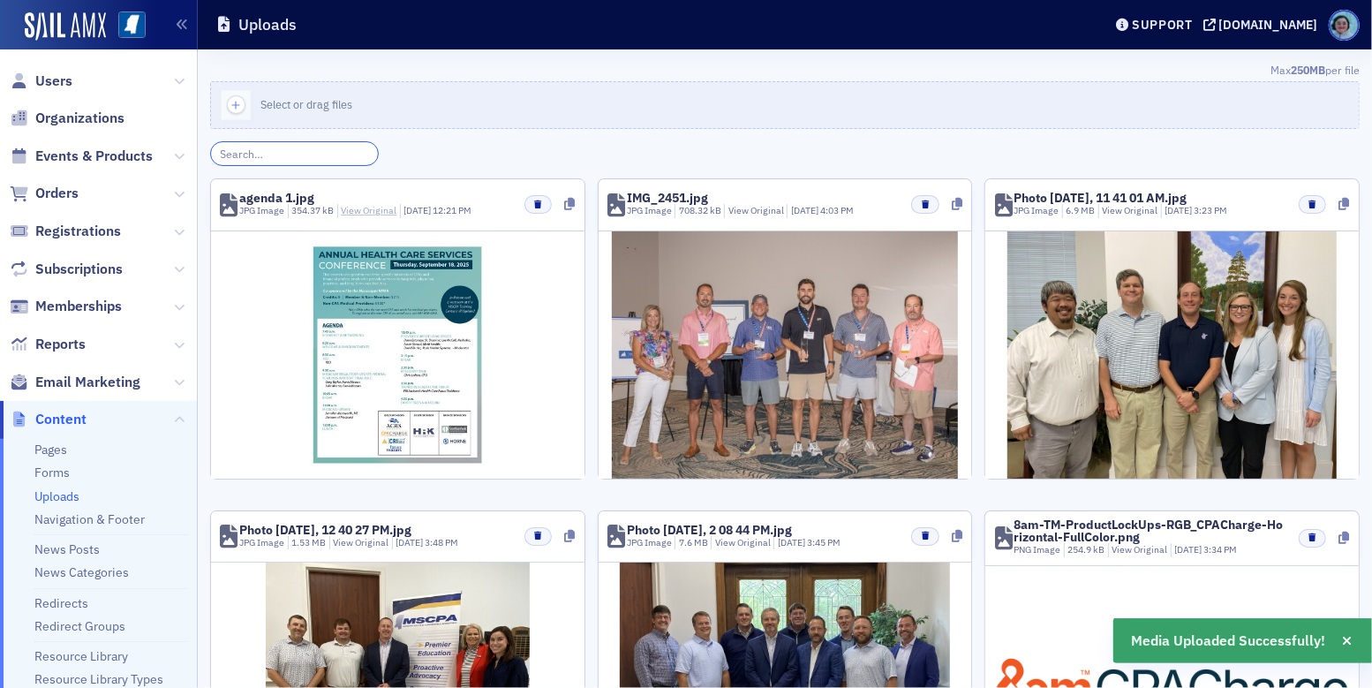  What do you see at coordinates (691, 543) in the screenshot?
I see `div: 7.6 MB` at bounding box center [691, 543].